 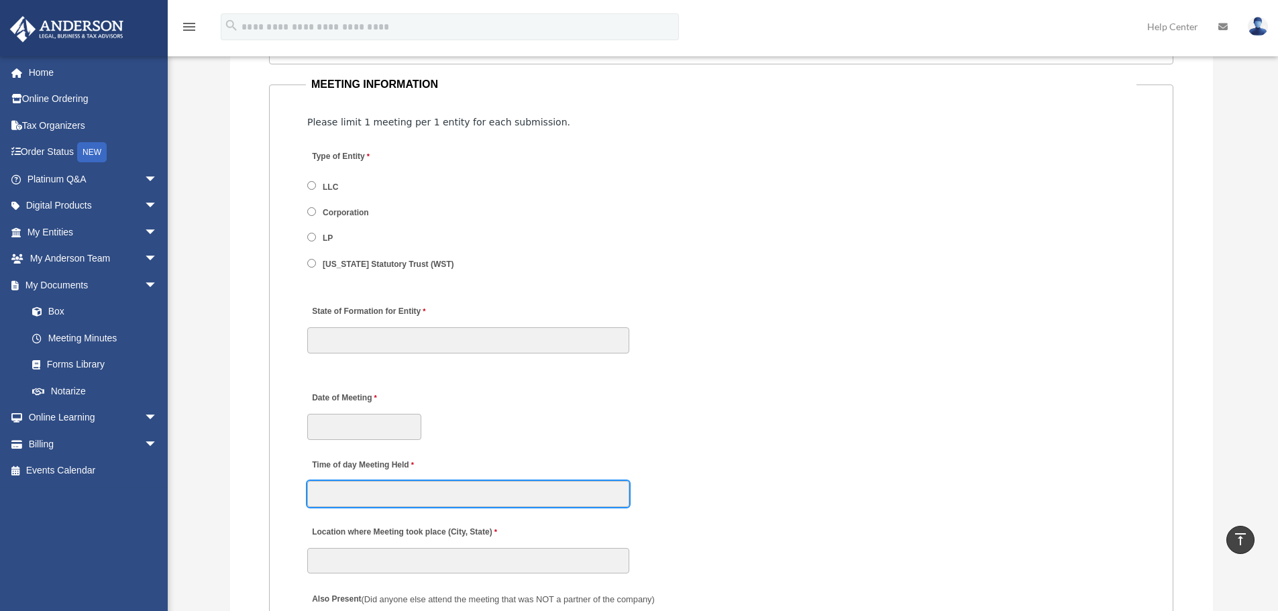 What do you see at coordinates (508, 599) in the screenshot?
I see `span: (Did anyone else attend the meeting that was NOT a partner of the company)` at bounding box center [508, 599].